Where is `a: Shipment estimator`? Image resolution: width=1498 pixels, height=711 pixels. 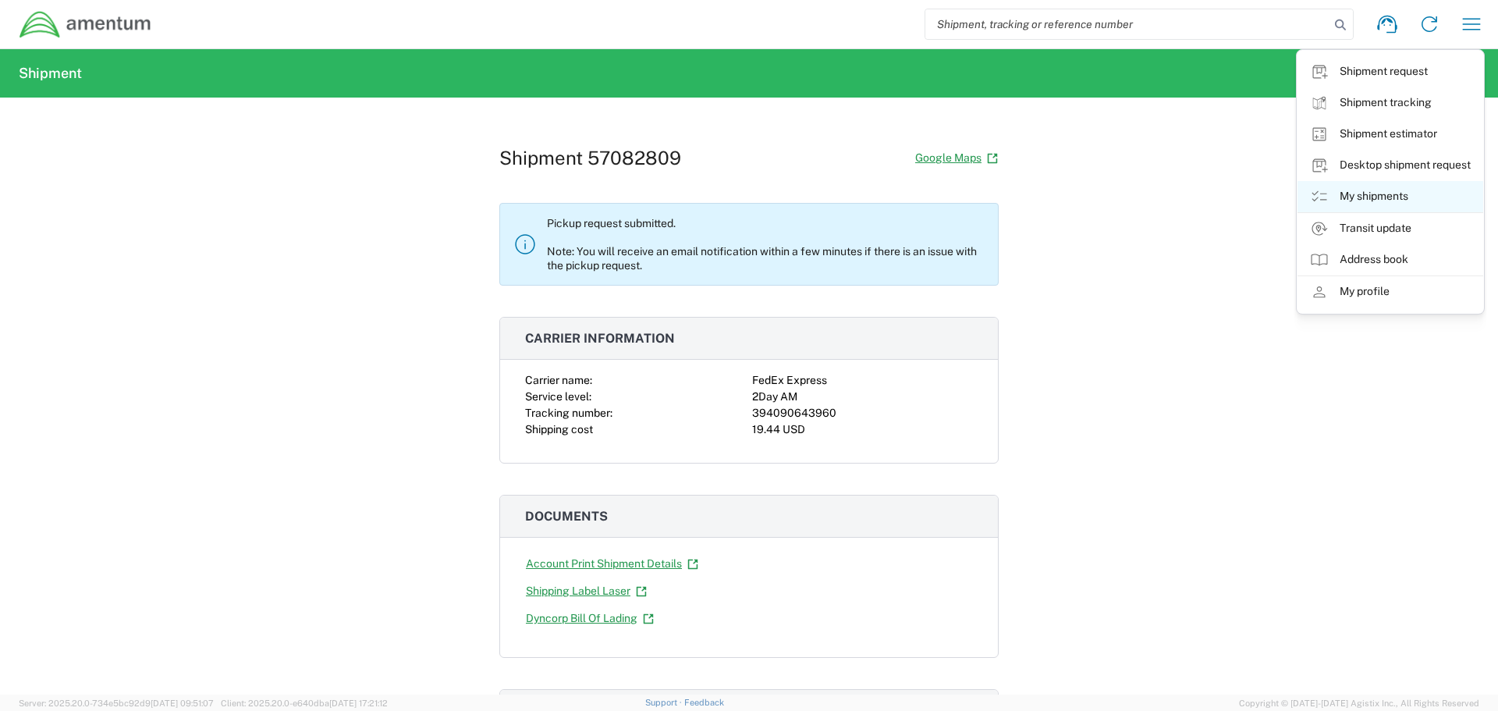
a: Shipment estimator is located at coordinates (1391, 134).